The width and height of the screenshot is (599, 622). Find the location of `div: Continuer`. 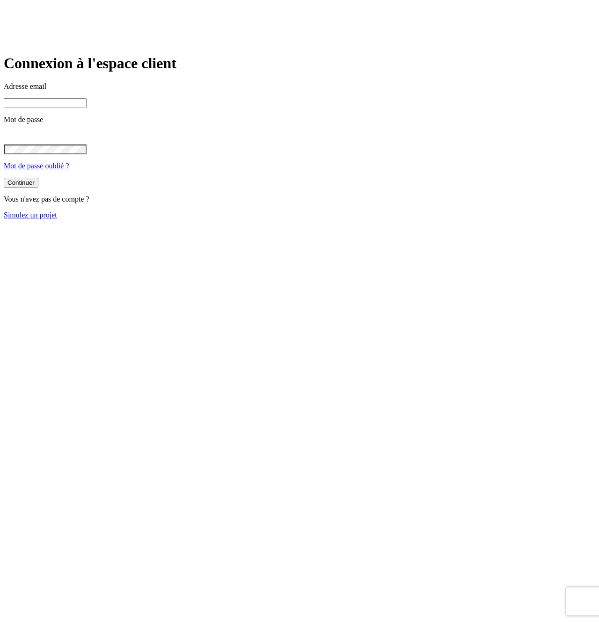

div: Continuer is located at coordinates (21, 182).